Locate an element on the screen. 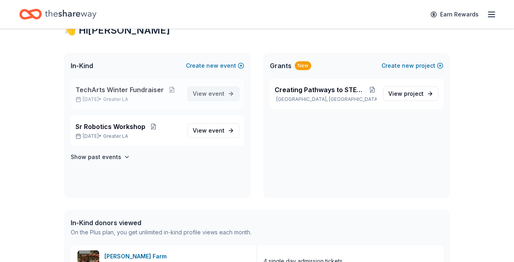 Image resolution: width=514 pixels, height=262 pixels. h4: Show past events is located at coordinates (96, 157).